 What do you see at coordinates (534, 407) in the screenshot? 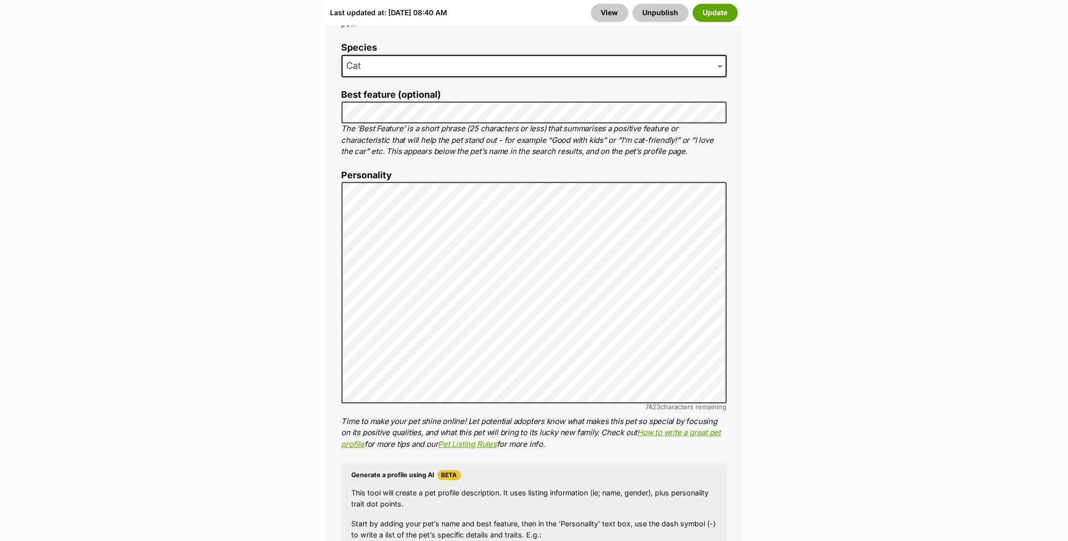
I see `div: characters remaining` at bounding box center [534, 407].